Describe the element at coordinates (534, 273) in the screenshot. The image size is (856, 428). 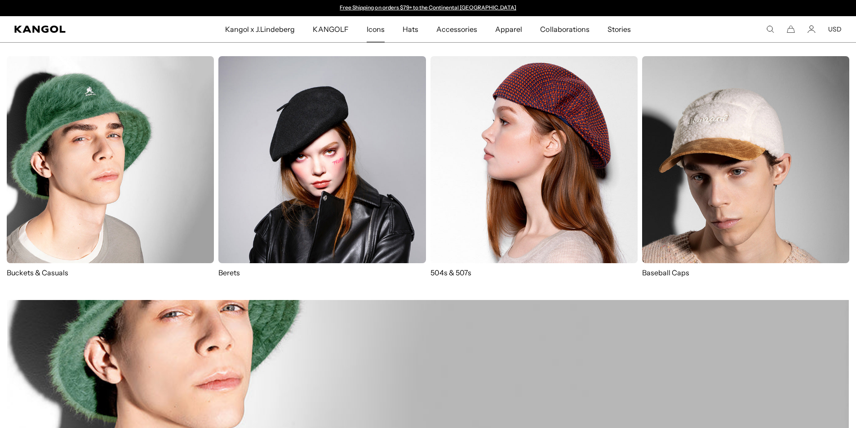
I see `p: 504s & 507s` at that location.